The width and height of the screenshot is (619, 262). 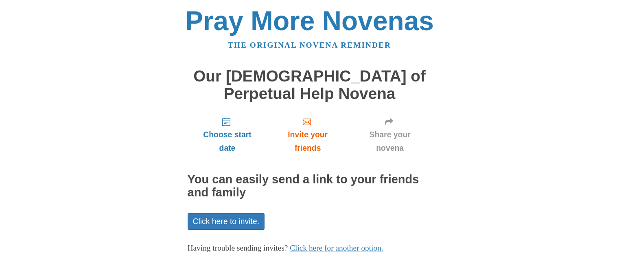 I want to click on a: Choose start date, so click(x=228, y=134).